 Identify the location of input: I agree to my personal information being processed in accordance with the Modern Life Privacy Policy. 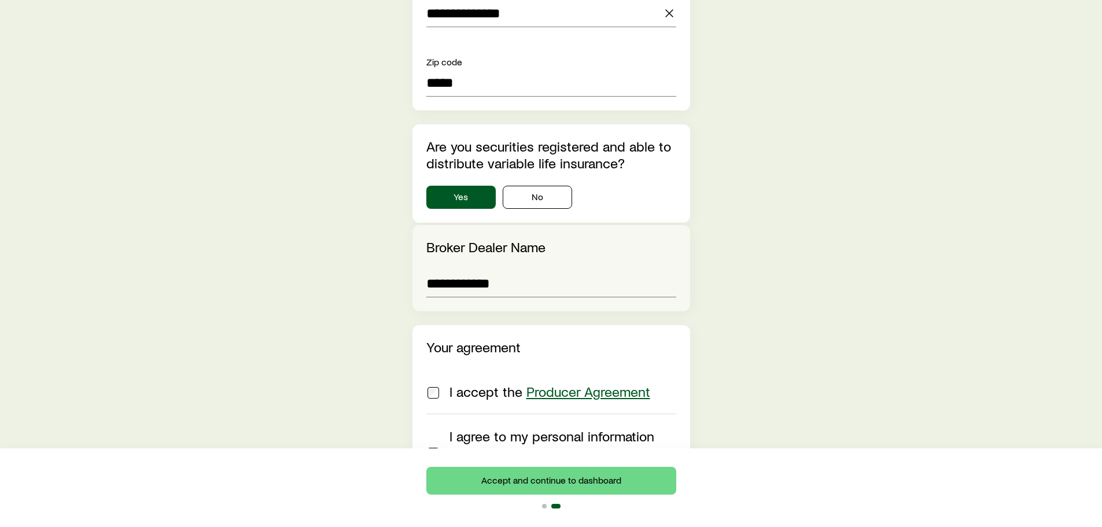
(433, 454).